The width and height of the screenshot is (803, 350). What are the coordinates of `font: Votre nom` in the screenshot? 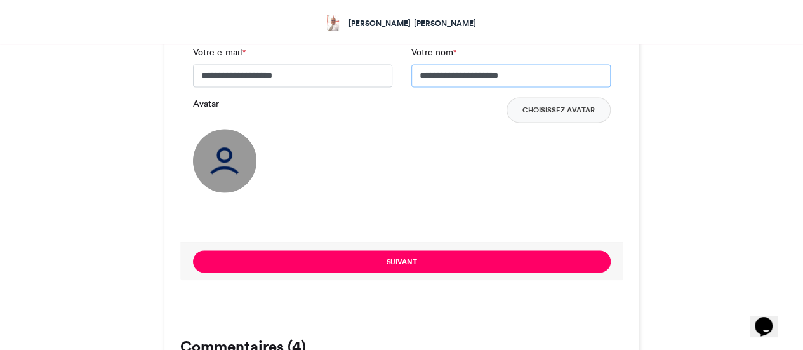 It's located at (432, 52).